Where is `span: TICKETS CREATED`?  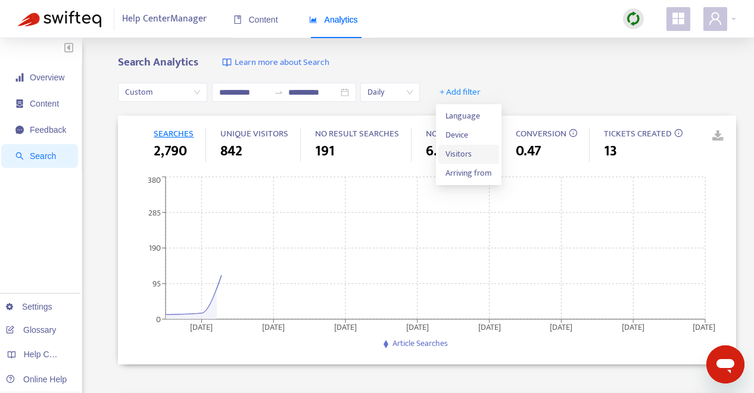 span: TICKETS CREATED is located at coordinates (638, 133).